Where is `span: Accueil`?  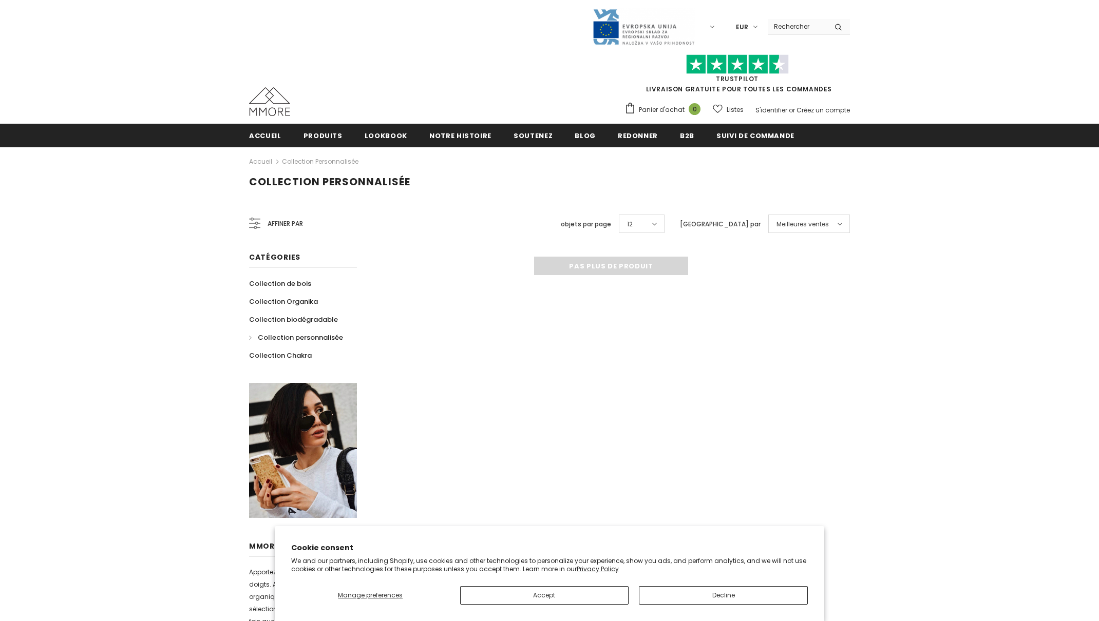
span: Accueil is located at coordinates (265, 136).